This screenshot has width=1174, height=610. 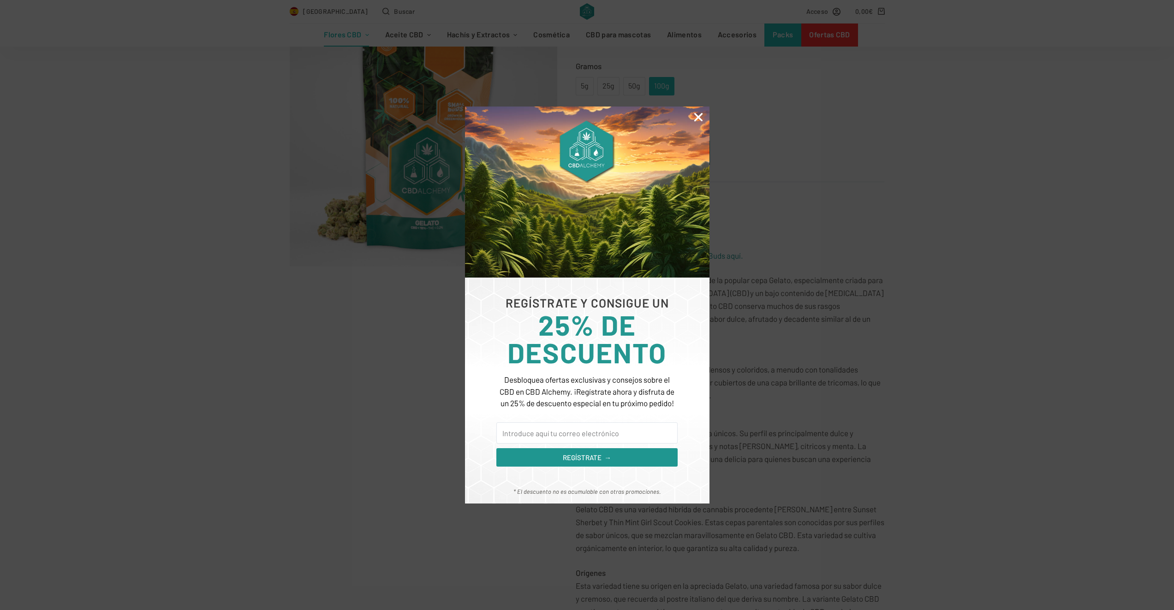 What do you see at coordinates (587, 492) in the screenshot?
I see `em: * El descuento no es acumulable con otras promociones.` at bounding box center [587, 492].